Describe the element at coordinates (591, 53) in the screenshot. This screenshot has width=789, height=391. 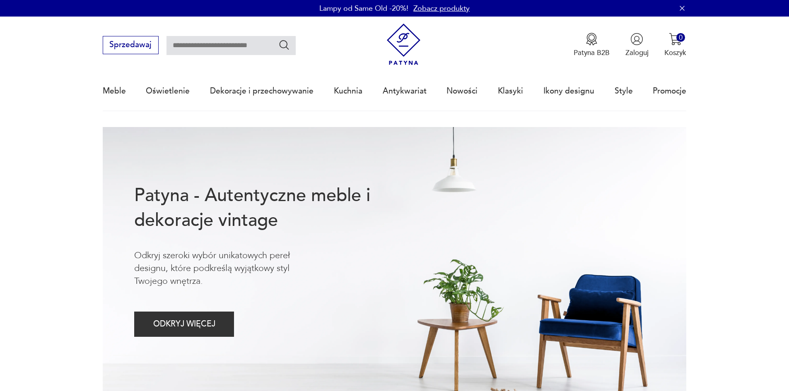
I see `p: Patyna B2B` at that location.